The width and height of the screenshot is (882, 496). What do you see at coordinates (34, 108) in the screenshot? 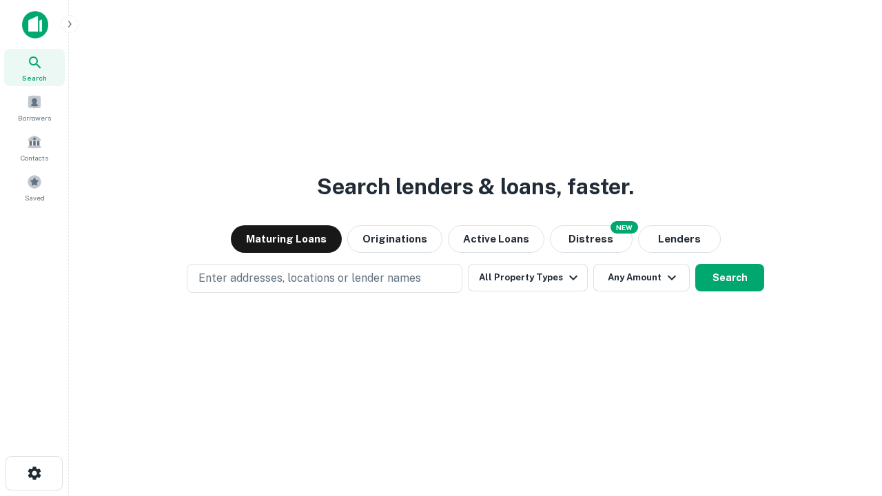
I see `a: Borrowers` at bounding box center [34, 108].